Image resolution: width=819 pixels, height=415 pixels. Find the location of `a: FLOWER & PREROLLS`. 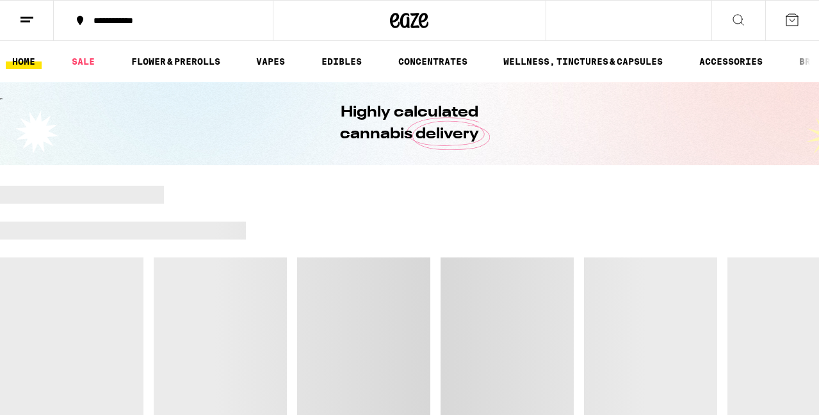

a: FLOWER & PREROLLS is located at coordinates (176, 62).